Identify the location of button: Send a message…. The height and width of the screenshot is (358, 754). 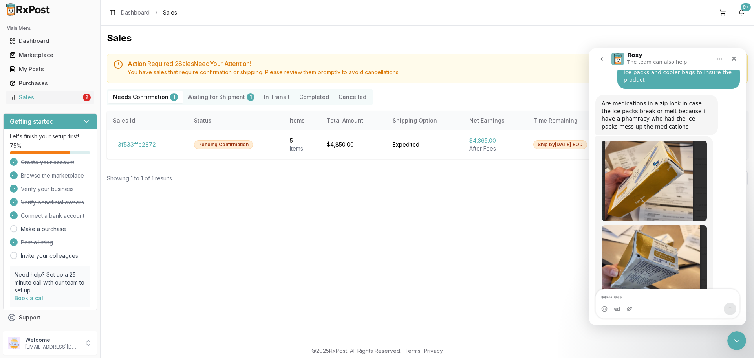
(141, 260).